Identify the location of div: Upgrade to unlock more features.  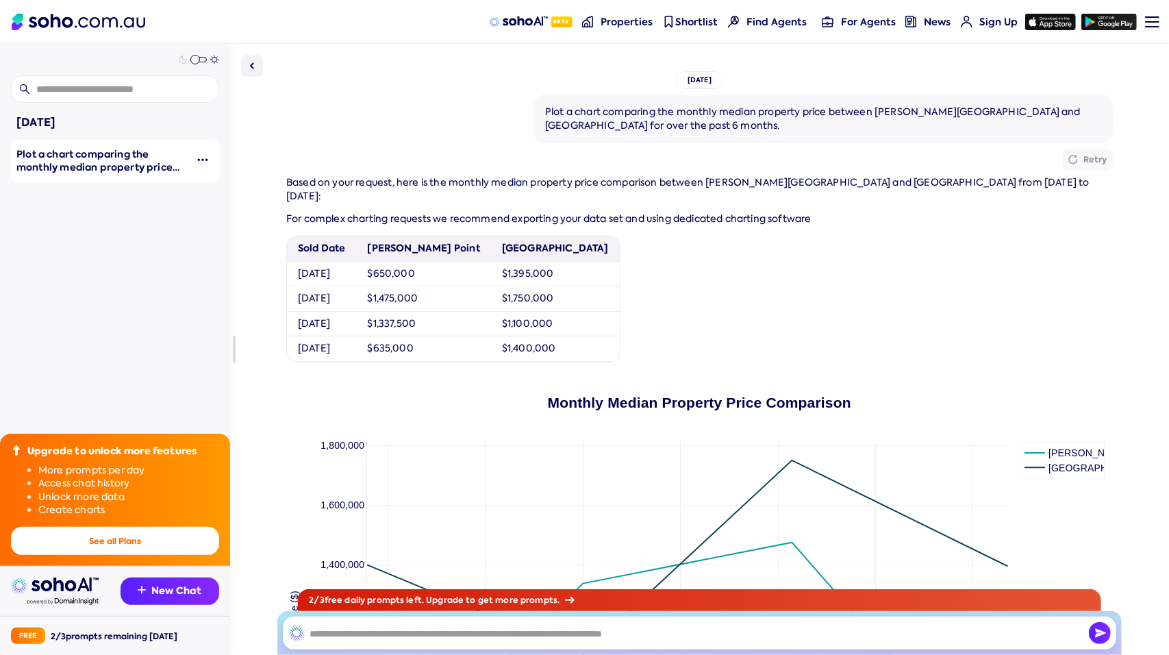
(112, 451).